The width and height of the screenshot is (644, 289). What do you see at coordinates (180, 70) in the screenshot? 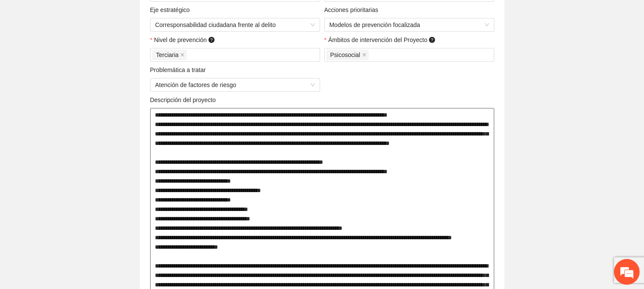
I see `span: Problemática a tratar` at bounding box center [180, 70].